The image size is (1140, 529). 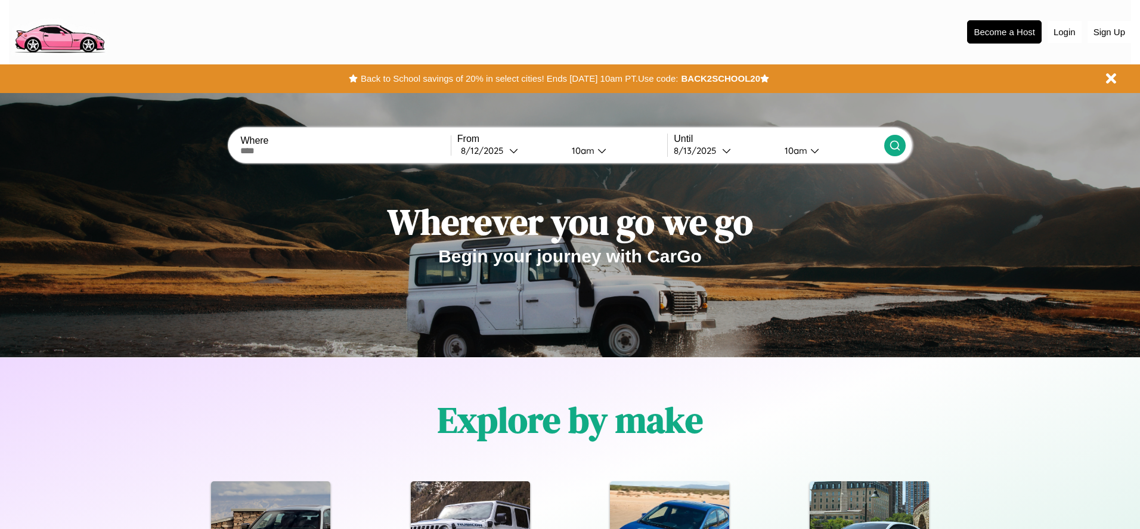 I want to click on div: 8 / 12 / 2025, so click(x=485, y=150).